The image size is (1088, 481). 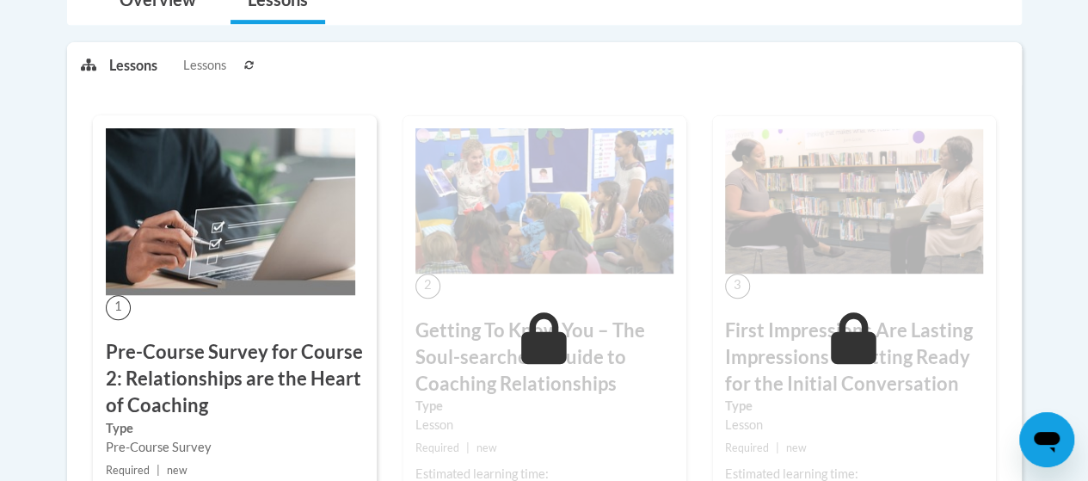 What do you see at coordinates (133, 65) in the screenshot?
I see `p: Lessons` at bounding box center [133, 65].